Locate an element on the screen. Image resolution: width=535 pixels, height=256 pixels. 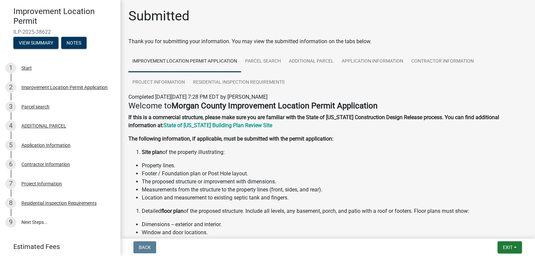
strong: The following information, if applicable, must be submitted with the permit application: is located at coordinates (231, 138).